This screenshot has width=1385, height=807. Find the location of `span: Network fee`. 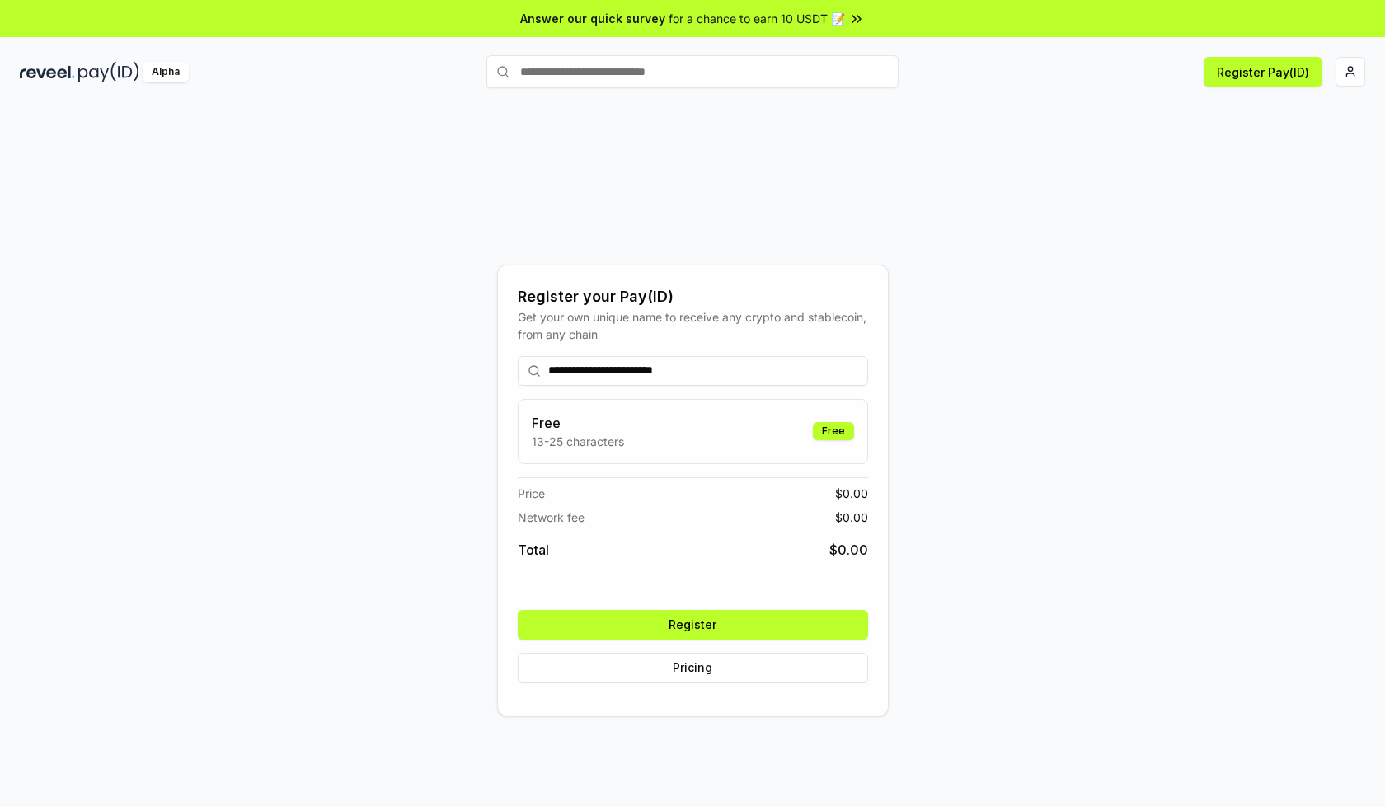

span: Network fee is located at coordinates (551, 517).